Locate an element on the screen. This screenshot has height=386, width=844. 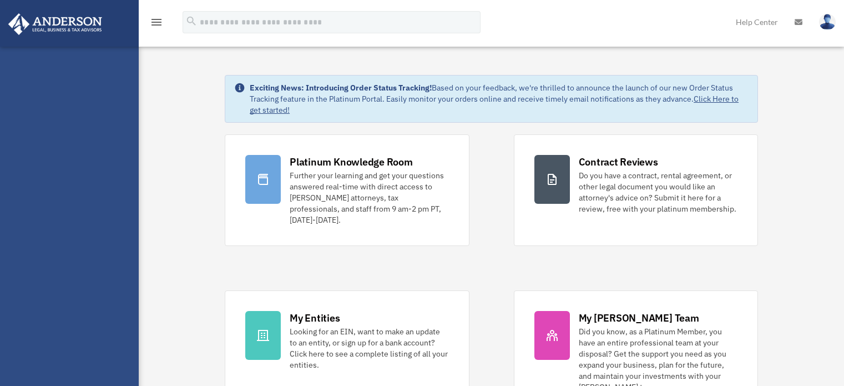
div: My Entities is located at coordinates (315, 317).